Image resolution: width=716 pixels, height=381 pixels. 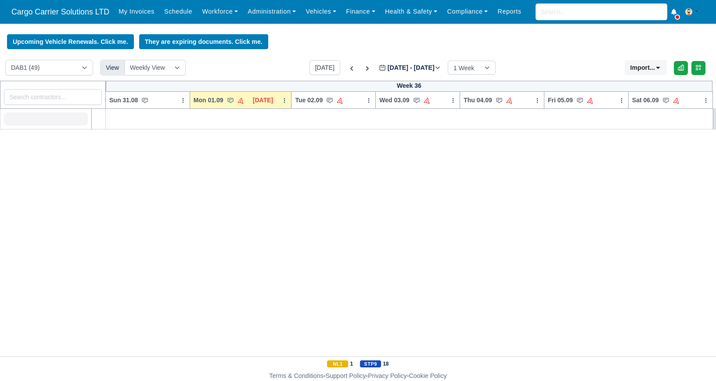 What do you see at coordinates (370, 364) in the screenshot?
I see `span: STP9` at bounding box center [370, 364].